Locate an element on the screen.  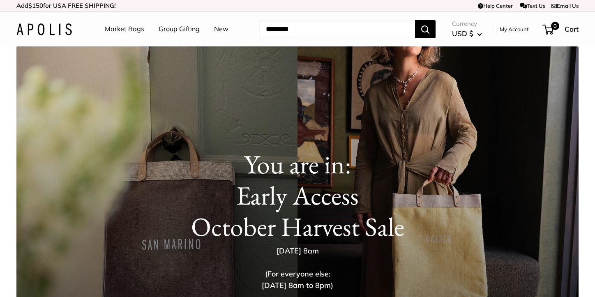
a: Help Center is located at coordinates (495, 6).